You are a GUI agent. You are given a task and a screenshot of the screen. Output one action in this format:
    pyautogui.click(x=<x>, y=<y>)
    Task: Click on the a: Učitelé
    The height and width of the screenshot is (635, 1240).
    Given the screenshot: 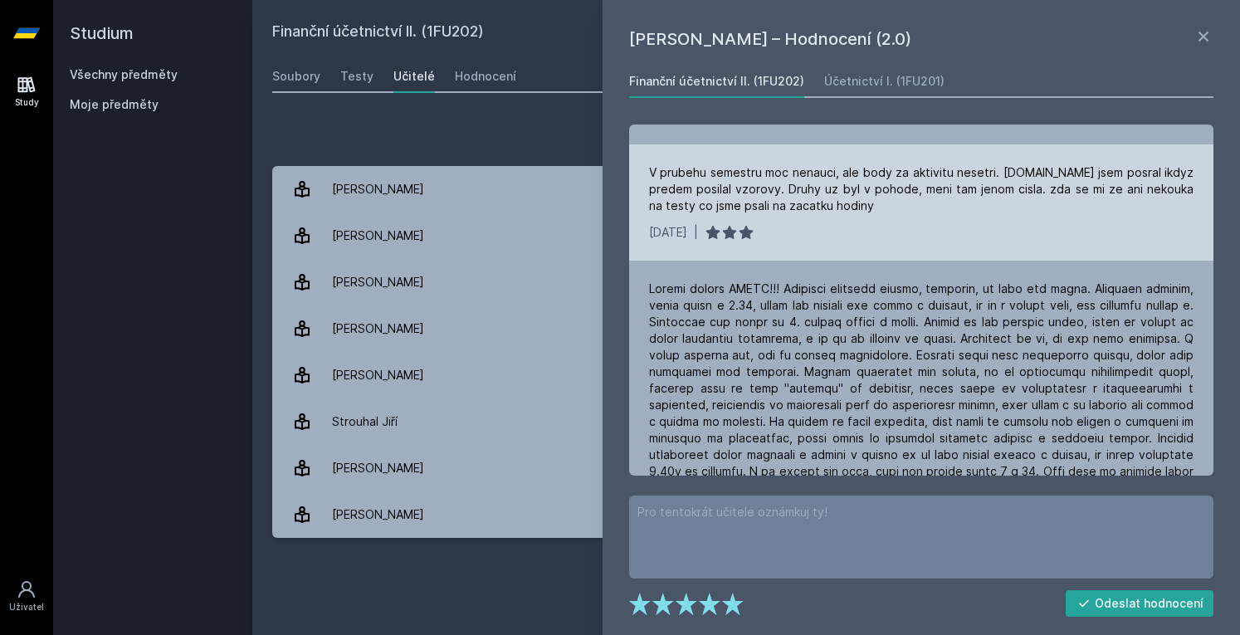 What is the action you would take?
    pyautogui.click(x=414, y=76)
    